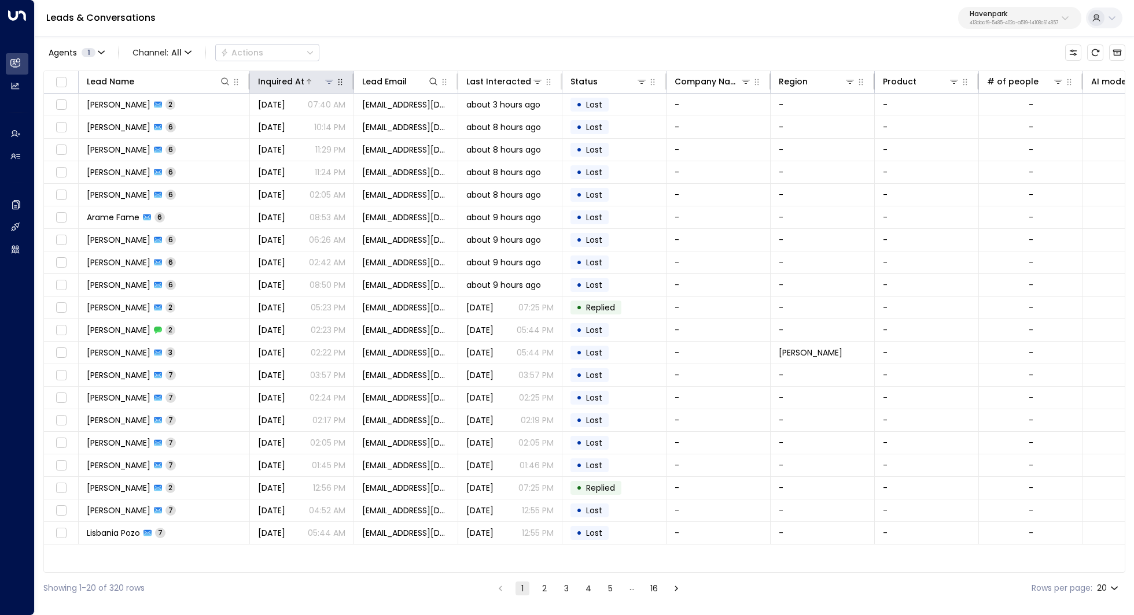 This screenshot has width=1134, height=615. What do you see at coordinates (405, 263) in the screenshot?
I see `span: nikegirl26us@gmail.com` at bounding box center [405, 263].